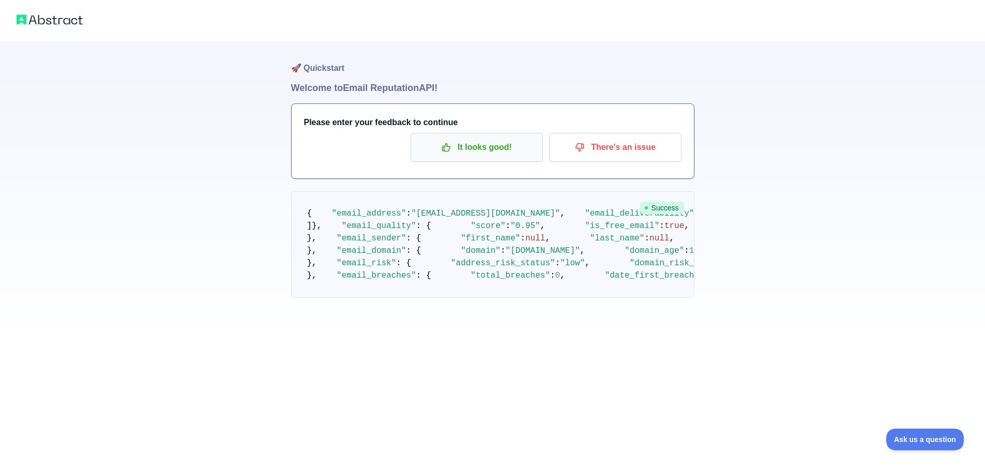  Describe the element at coordinates (477, 147) in the screenshot. I see `button: It looks good!` at that location.